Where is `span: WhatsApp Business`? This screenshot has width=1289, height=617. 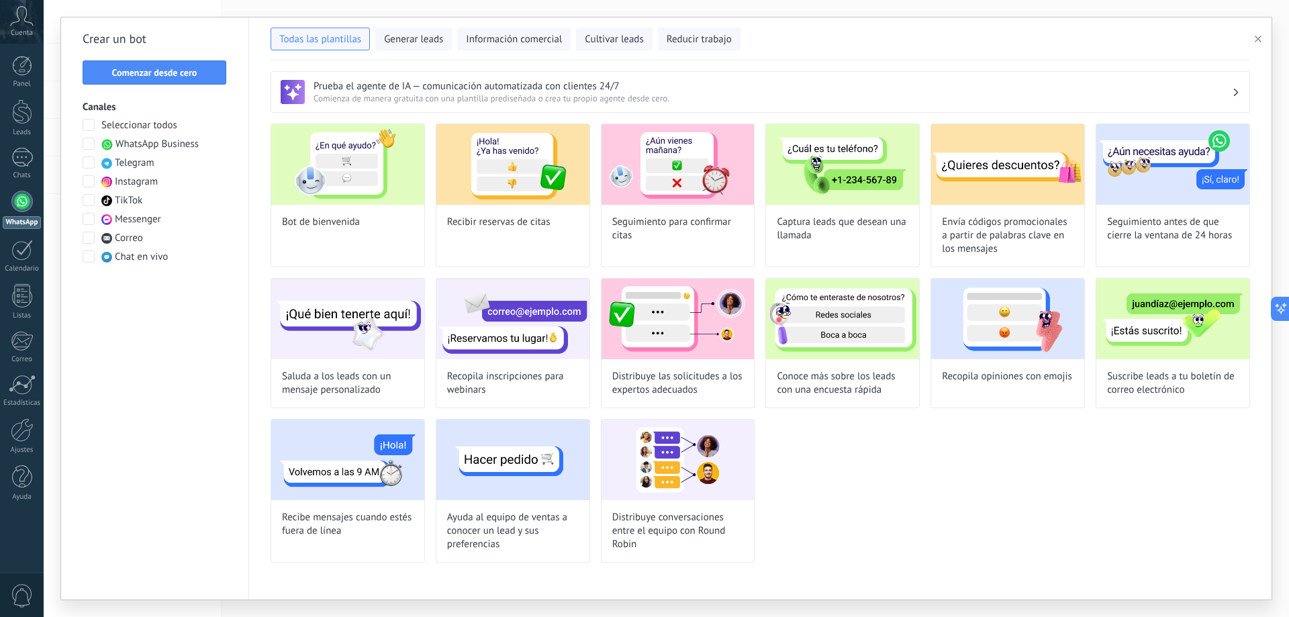 span: WhatsApp Business is located at coordinates (157, 144).